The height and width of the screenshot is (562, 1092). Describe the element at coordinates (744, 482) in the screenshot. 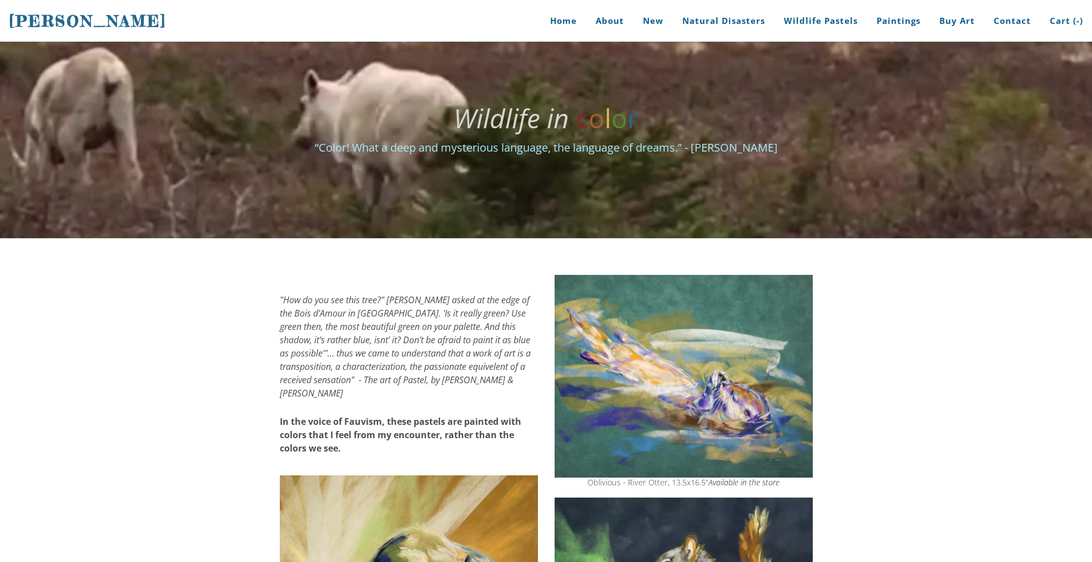

I see `a: Available in the store` at that location.